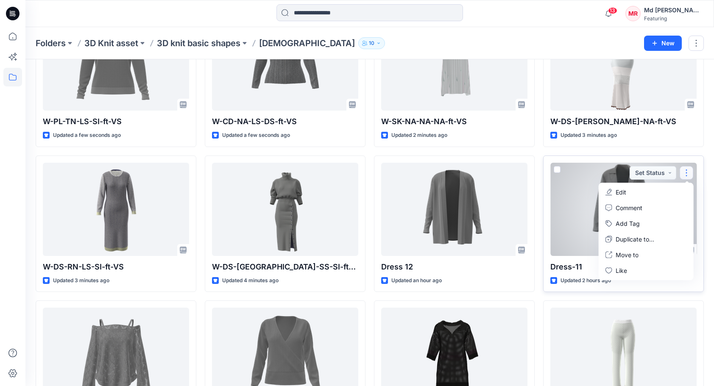  I want to click on a: W-CD-NA-LS-DS-ft-VS, so click(285, 64).